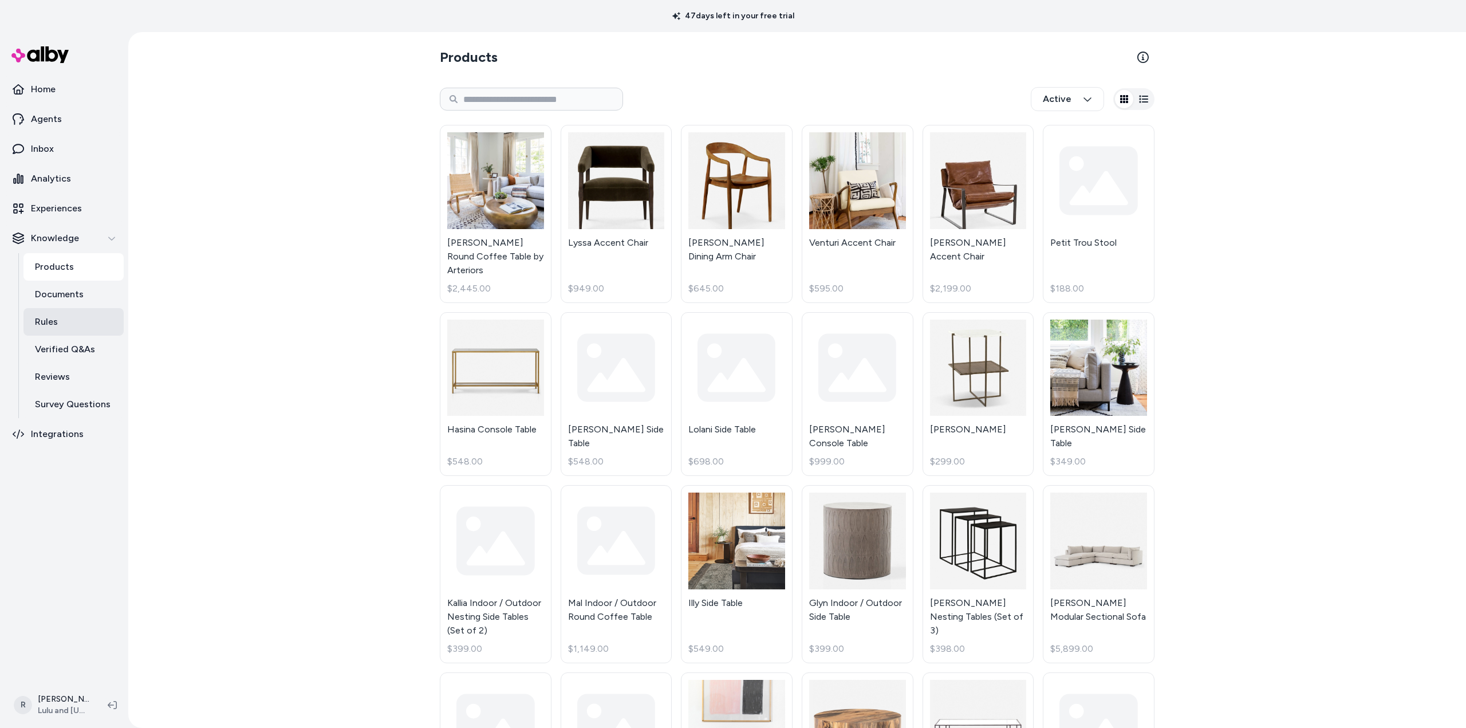 This screenshot has width=1466, height=728. I want to click on span: R, so click(23, 705).